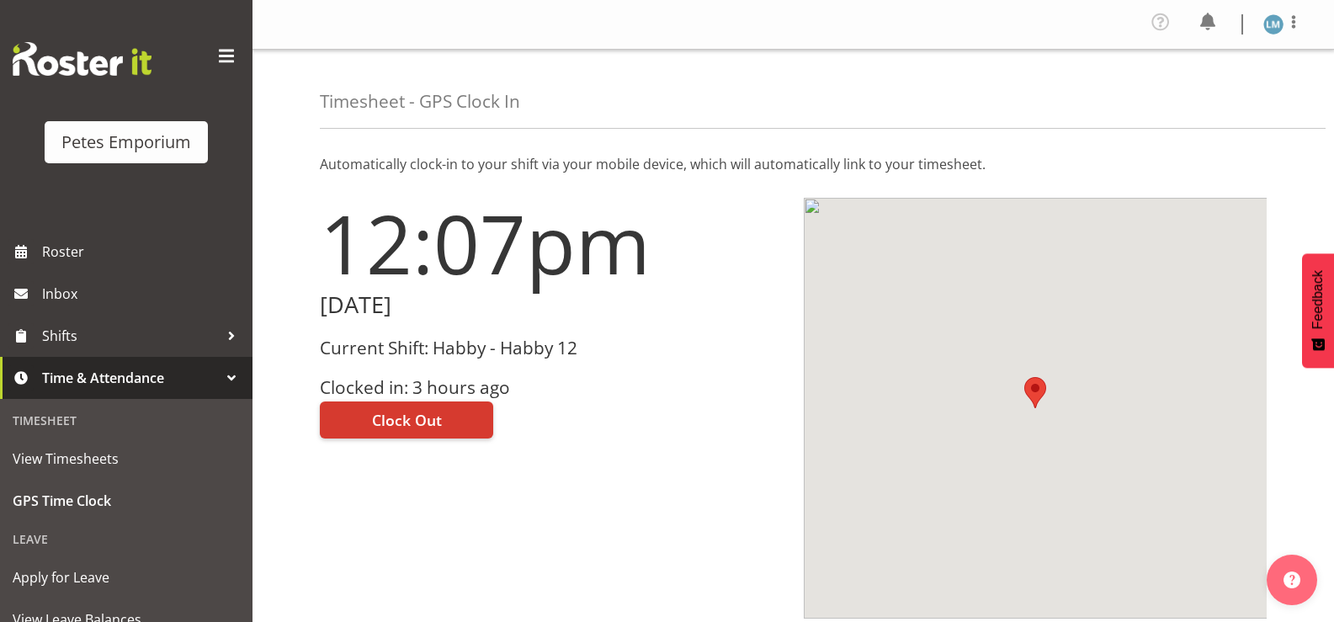  I want to click on p: Automatically clock-in to your shift via your mobile device, which will automatically link to you..., so click(793, 164).